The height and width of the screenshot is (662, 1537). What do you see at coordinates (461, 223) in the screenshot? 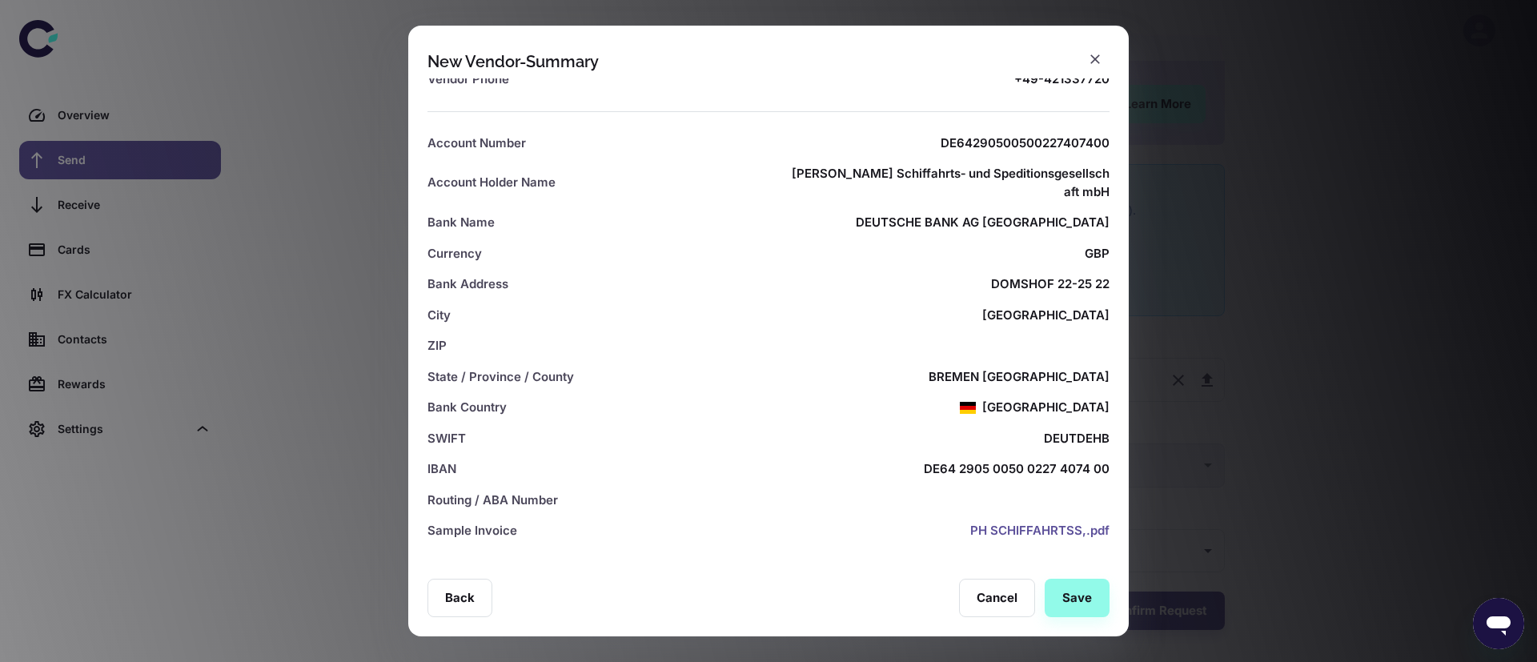
I see `h6: Bank Name` at bounding box center [461, 223].